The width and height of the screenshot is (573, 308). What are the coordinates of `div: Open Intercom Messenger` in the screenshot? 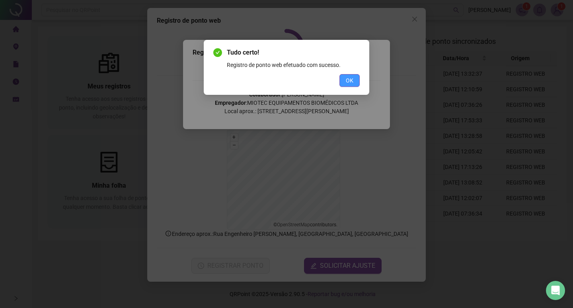 It's located at (556, 290).